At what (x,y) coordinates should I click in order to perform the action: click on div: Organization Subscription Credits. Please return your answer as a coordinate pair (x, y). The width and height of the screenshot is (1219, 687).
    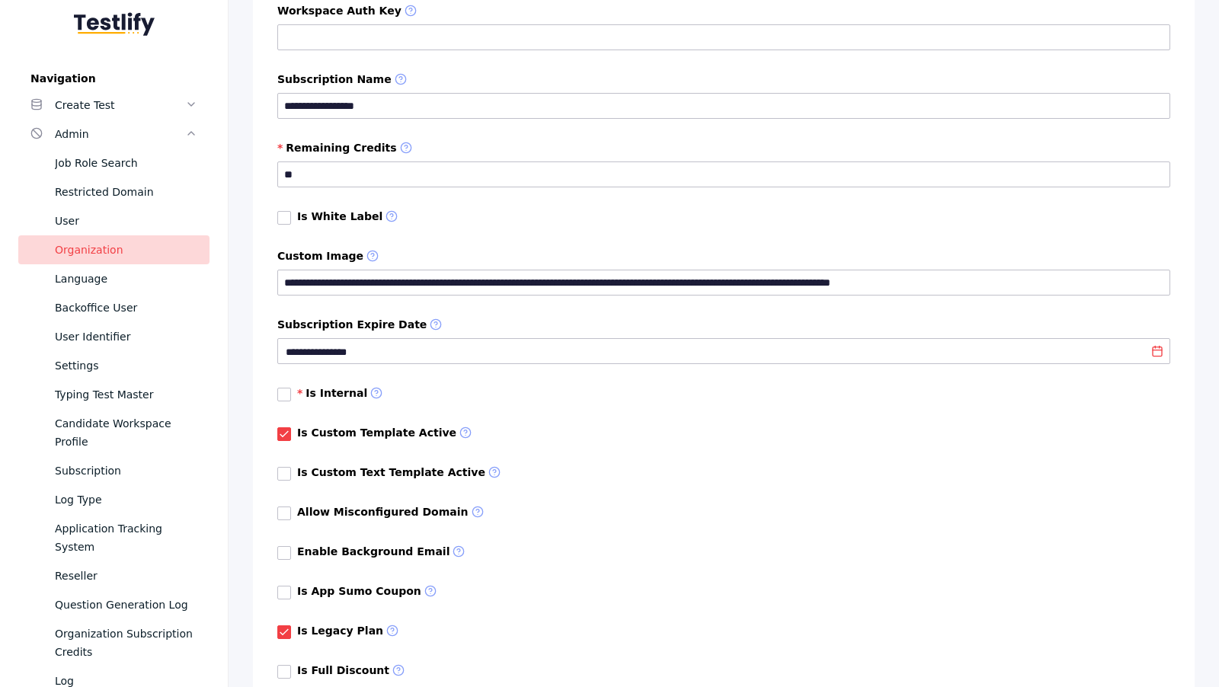
    Looking at the image, I should click on (126, 643).